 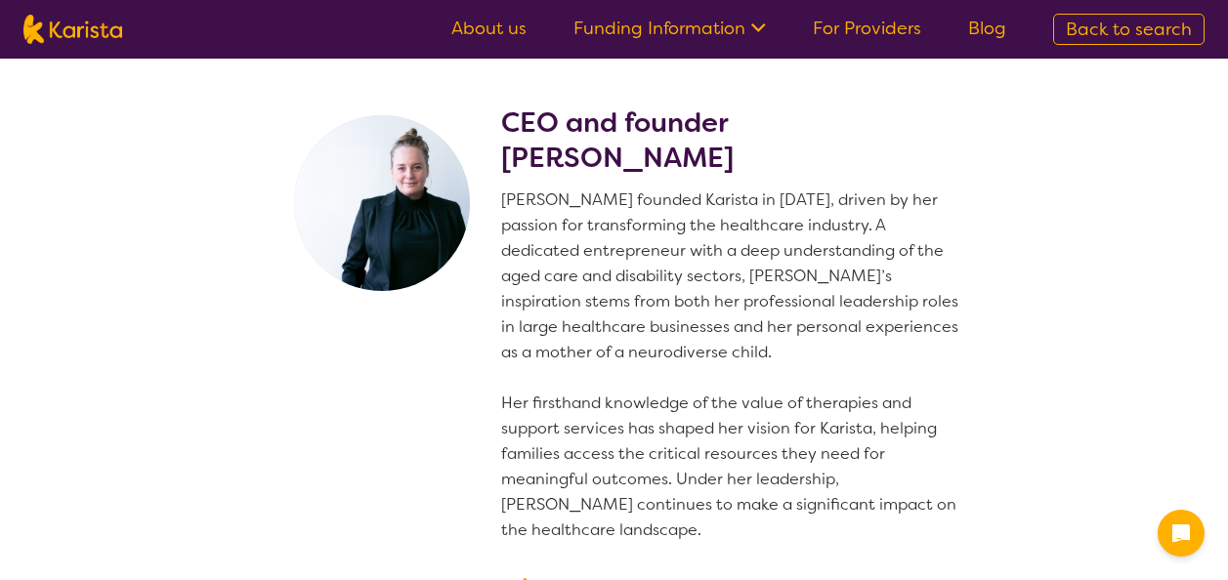 I want to click on a: Back to search, so click(x=1129, y=29).